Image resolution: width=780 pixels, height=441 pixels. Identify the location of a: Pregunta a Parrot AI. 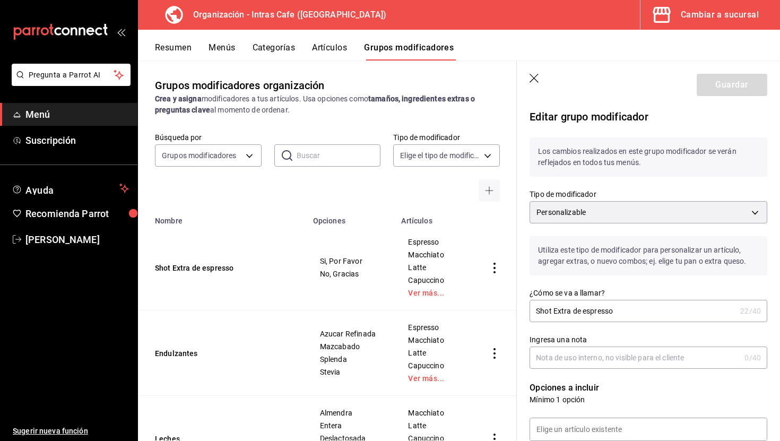
(69, 82).